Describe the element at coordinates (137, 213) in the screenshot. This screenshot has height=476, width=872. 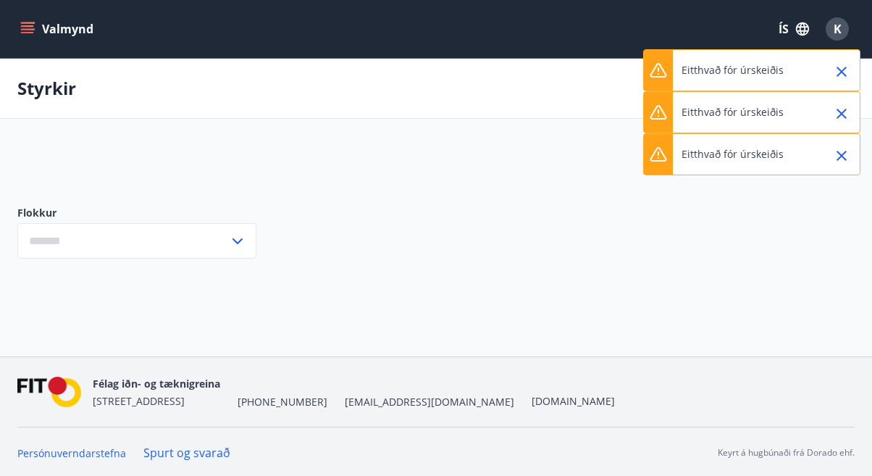
I see `label: Flokkur` at that location.